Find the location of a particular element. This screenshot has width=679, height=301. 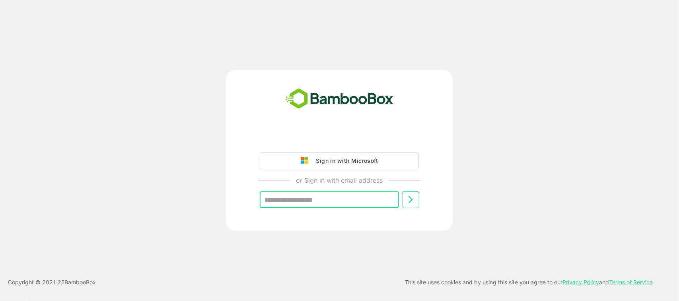

img: google is located at coordinates (306, 161).